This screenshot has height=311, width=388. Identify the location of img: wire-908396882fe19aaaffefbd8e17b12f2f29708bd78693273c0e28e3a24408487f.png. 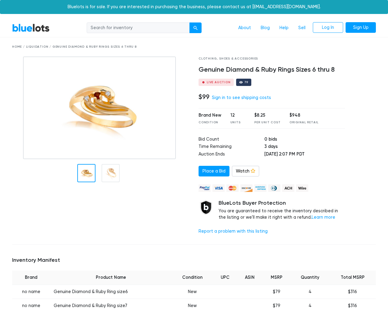
(302, 188).